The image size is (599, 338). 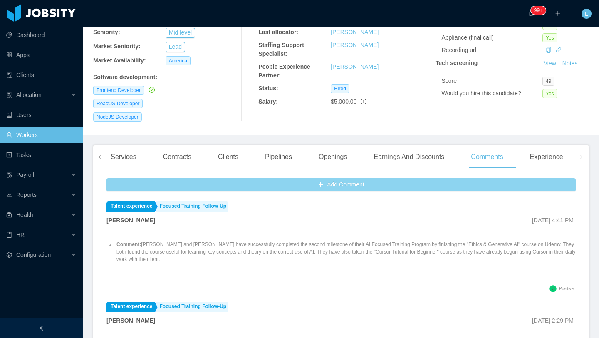 I want to click on a: icon: check-circle, so click(x=151, y=90).